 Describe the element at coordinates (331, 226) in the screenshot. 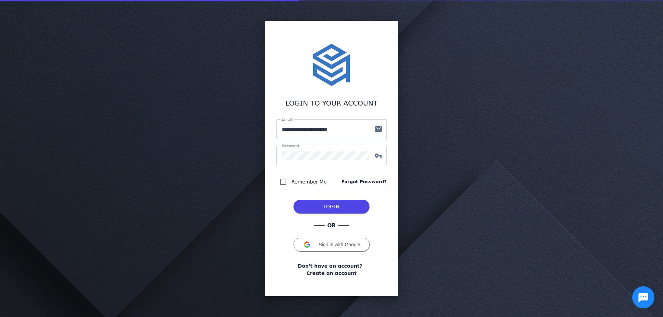

I see `span: OR` at that location.